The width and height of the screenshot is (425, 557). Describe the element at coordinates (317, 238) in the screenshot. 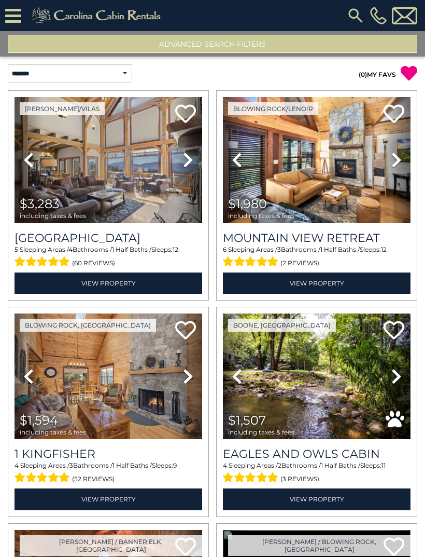

I see `h3: Mountain View Retreat` at that location.